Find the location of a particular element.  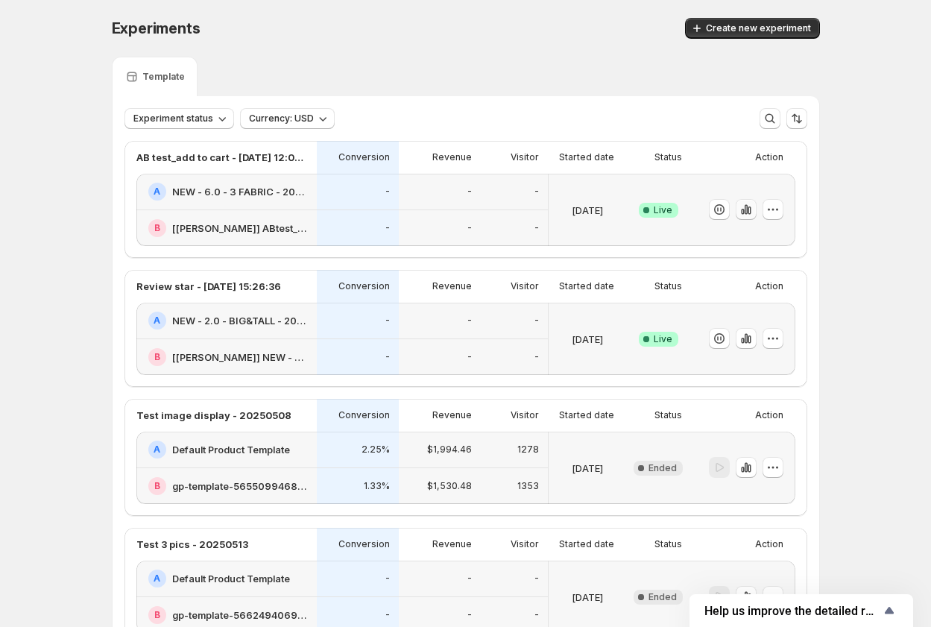

p: Test image display - 20250508 is located at coordinates (214, 415).